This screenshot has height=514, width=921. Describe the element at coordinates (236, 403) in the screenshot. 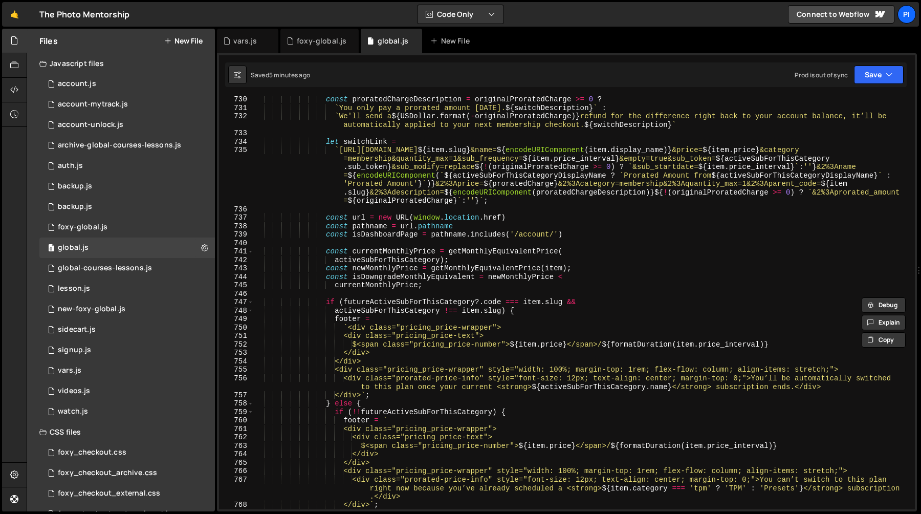

I see `div: 758` at that location.